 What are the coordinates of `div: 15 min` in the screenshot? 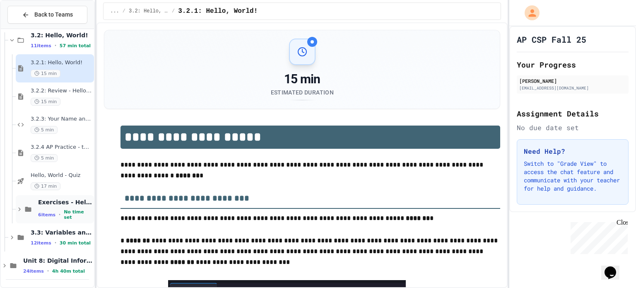 It's located at (302, 79).